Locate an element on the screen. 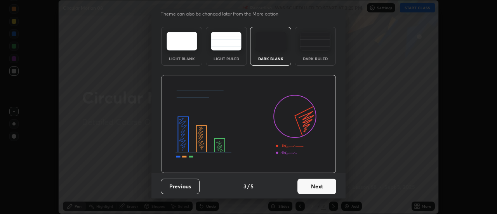 The height and width of the screenshot is (214, 497). div: Dark Ruled is located at coordinates (315, 59).